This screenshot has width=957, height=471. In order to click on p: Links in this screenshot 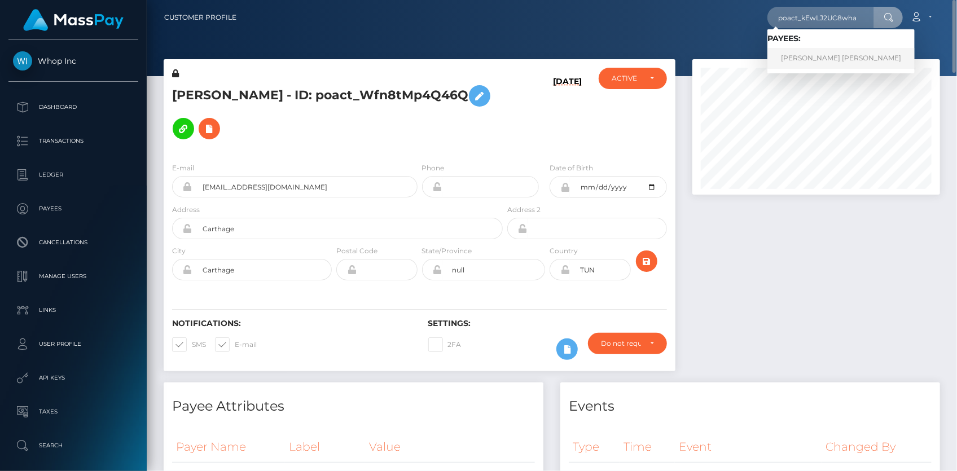, I will do `click(73, 310)`.